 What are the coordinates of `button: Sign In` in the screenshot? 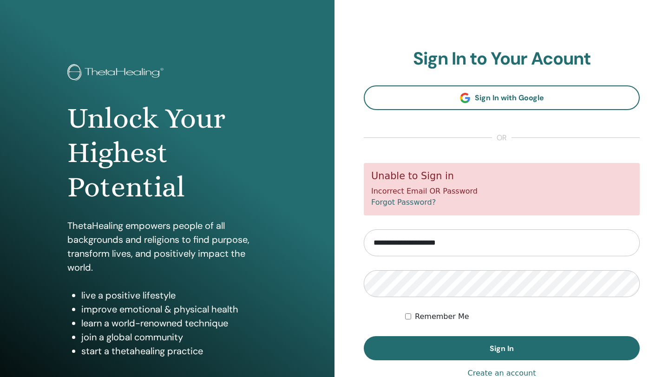 It's located at (502, 349).